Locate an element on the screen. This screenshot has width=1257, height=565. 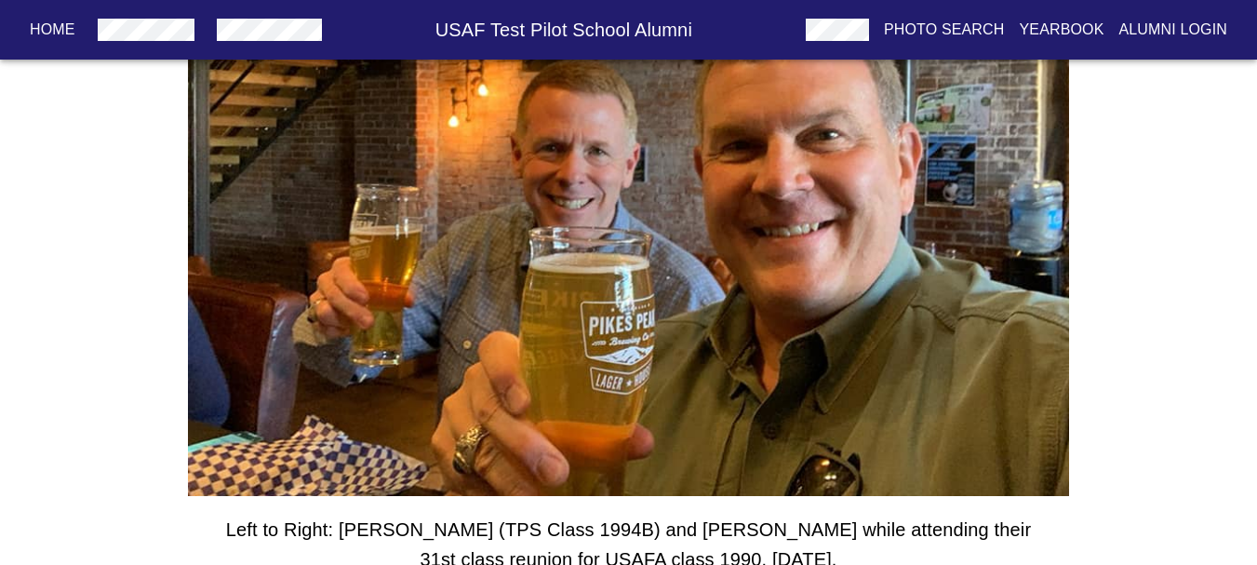
a: Alumni Login is located at coordinates (1173, 30).